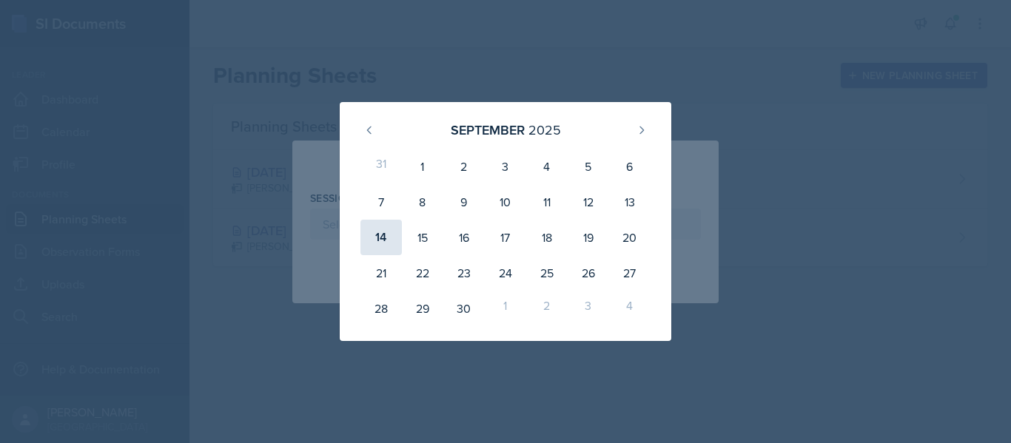  Describe the element at coordinates (381, 202) in the screenshot. I see `div: 7` at that location.